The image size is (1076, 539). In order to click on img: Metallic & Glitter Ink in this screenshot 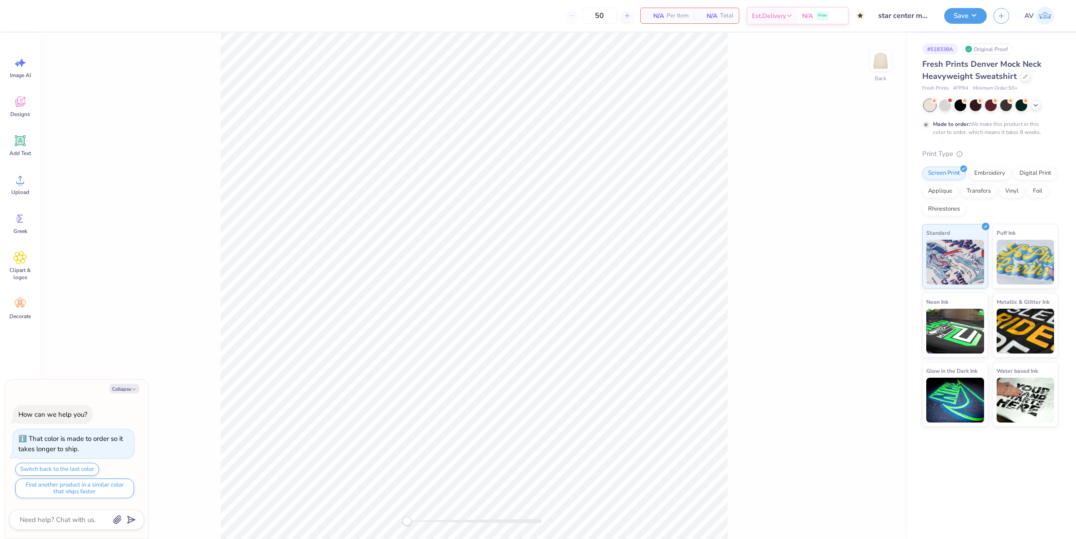, I will do `click(1025, 331)`.